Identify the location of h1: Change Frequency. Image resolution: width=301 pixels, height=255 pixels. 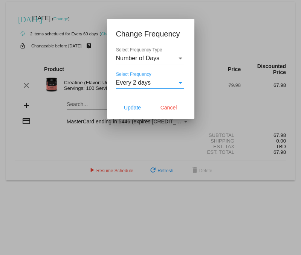
(151, 34).